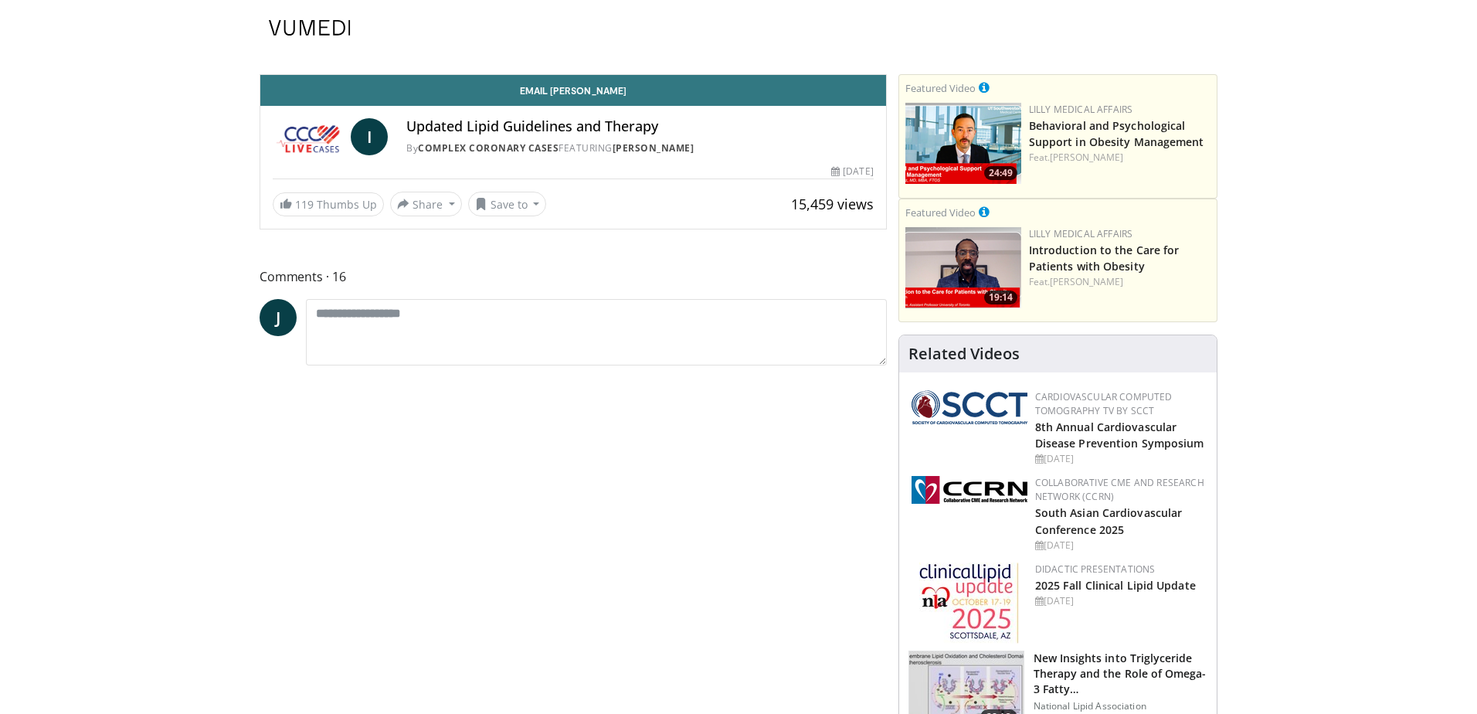  Describe the element at coordinates (308, 137) in the screenshot. I see `img: Complex Coronary Cases` at that location.